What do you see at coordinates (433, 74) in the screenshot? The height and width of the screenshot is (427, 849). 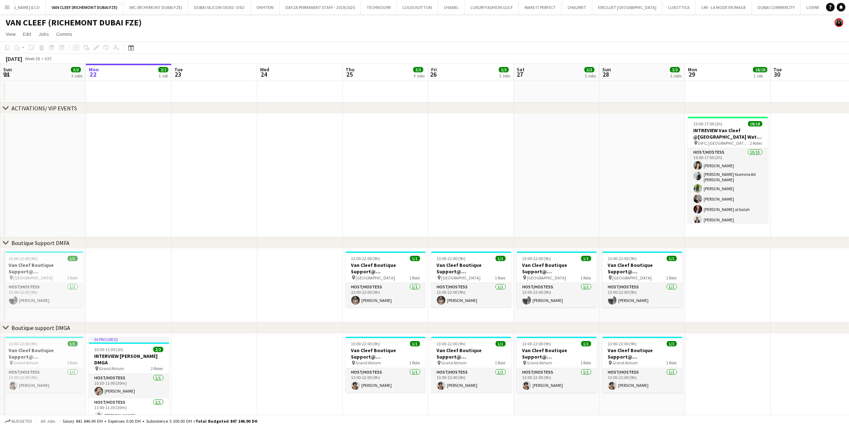 I see `span: 26` at bounding box center [433, 74].